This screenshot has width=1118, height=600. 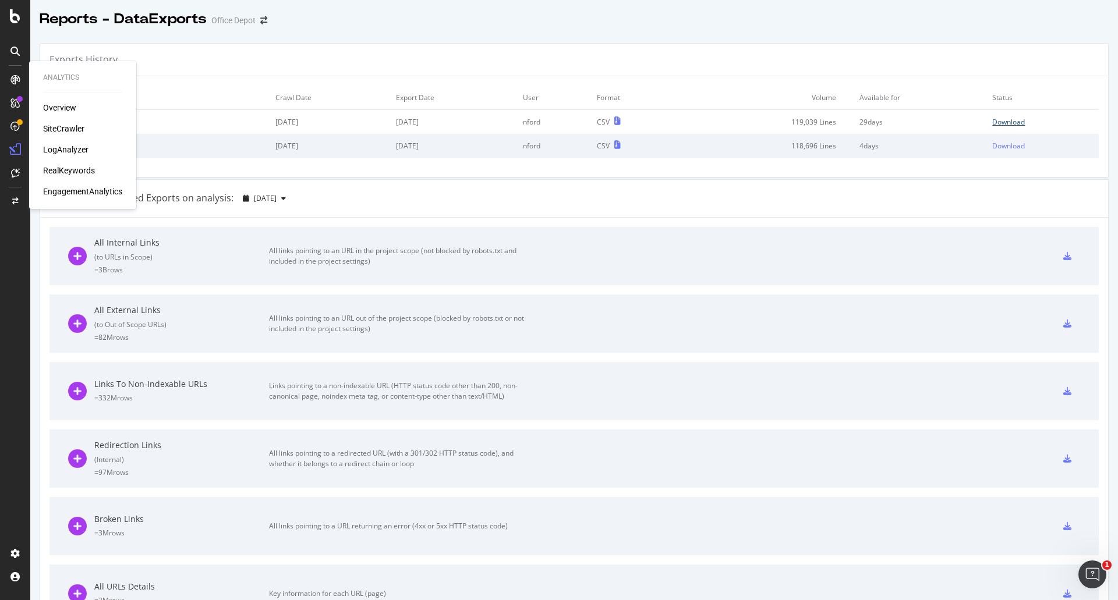 I want to click on div: Reports - DataExports, so click(x=123, y=19).